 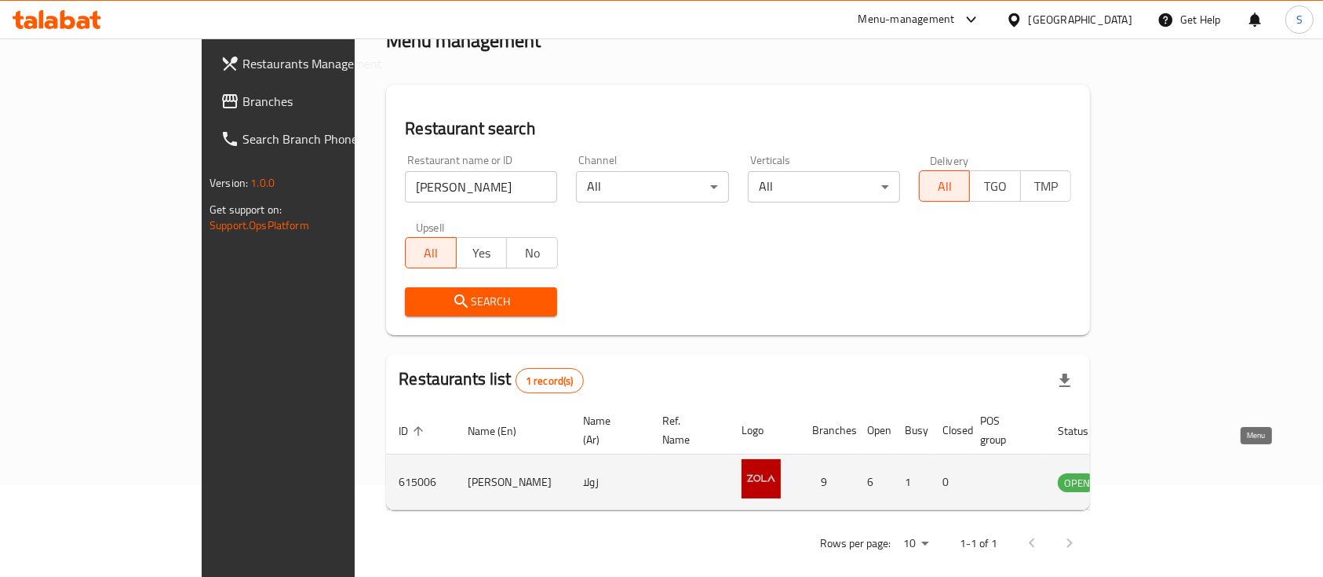 I want to click on span: 1 record(s), so click(x=549, y=381).